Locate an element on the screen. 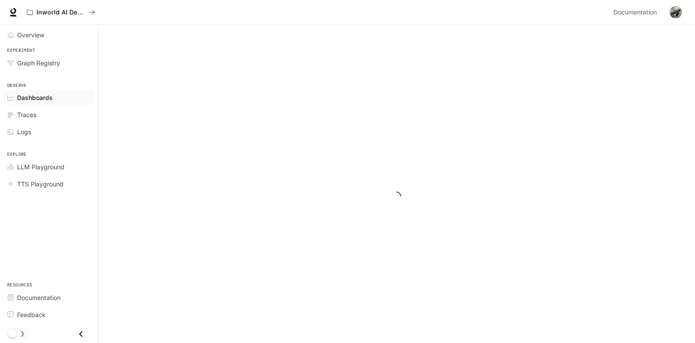 The width and height of the screenshot is (695, 343). button: Close drawer is located at coordinates (81, 334).